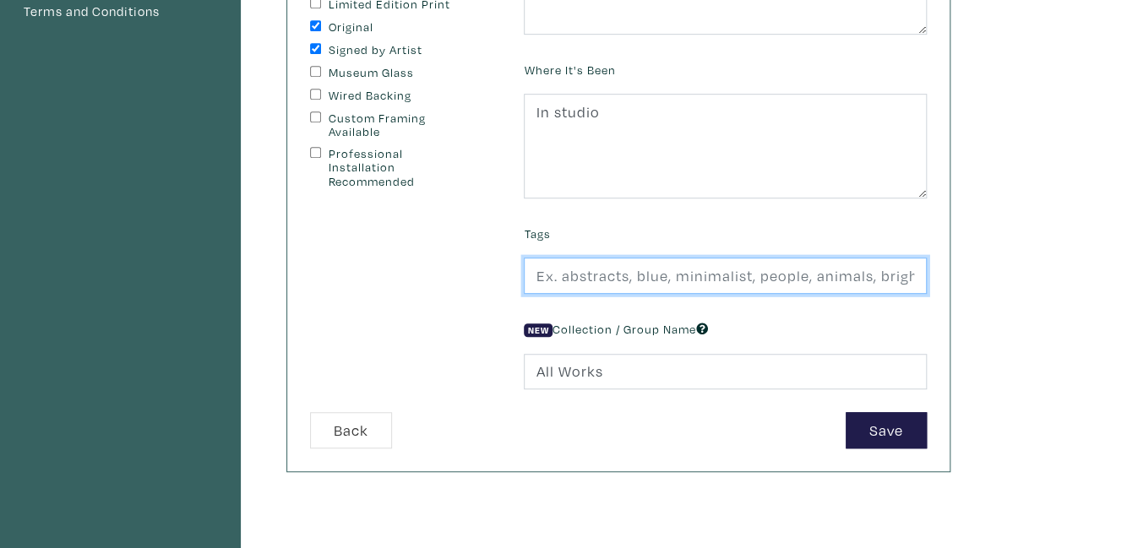 Image resolution: width=1127 pixels, height=548 pixels. What do you see at coordinates (120, 12) in the screenshot?
I see `a: Terms and Conditions` at bounding box center [120, 12].